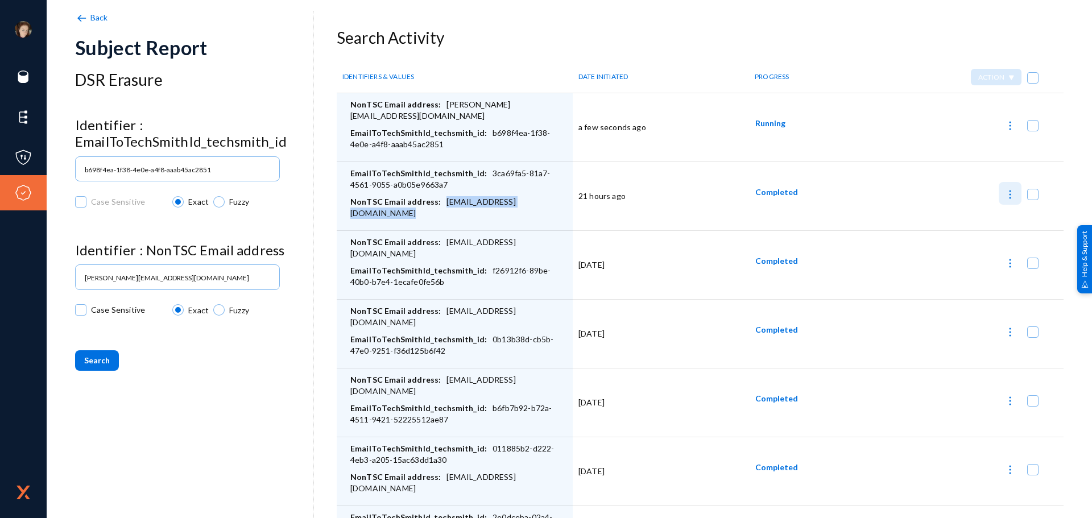  Describe the element at coordinates (194, 134) in the screenshot. I see `h4: Identifier : EmailToTechSmithId_techsmith_id` at that location.